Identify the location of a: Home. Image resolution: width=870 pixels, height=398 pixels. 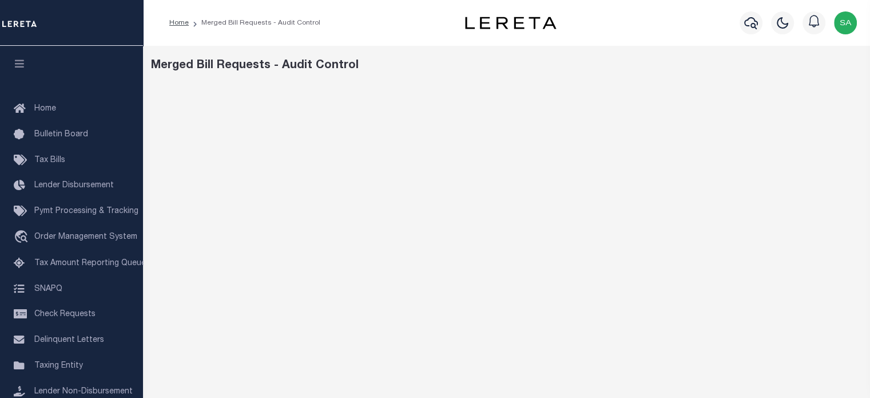
(179, 23).